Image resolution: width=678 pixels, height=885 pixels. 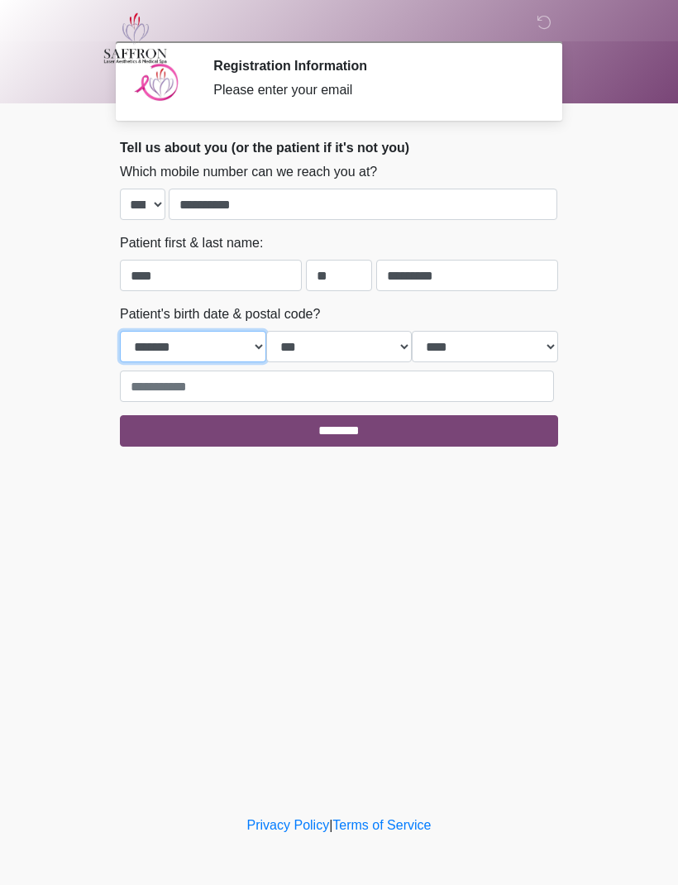 What do you see at coordinates (136, 38) in the screenshot?
I see `img: Saffron Laser Aesthetics and Medical Spa Logo` at bounding box center [136, 38].